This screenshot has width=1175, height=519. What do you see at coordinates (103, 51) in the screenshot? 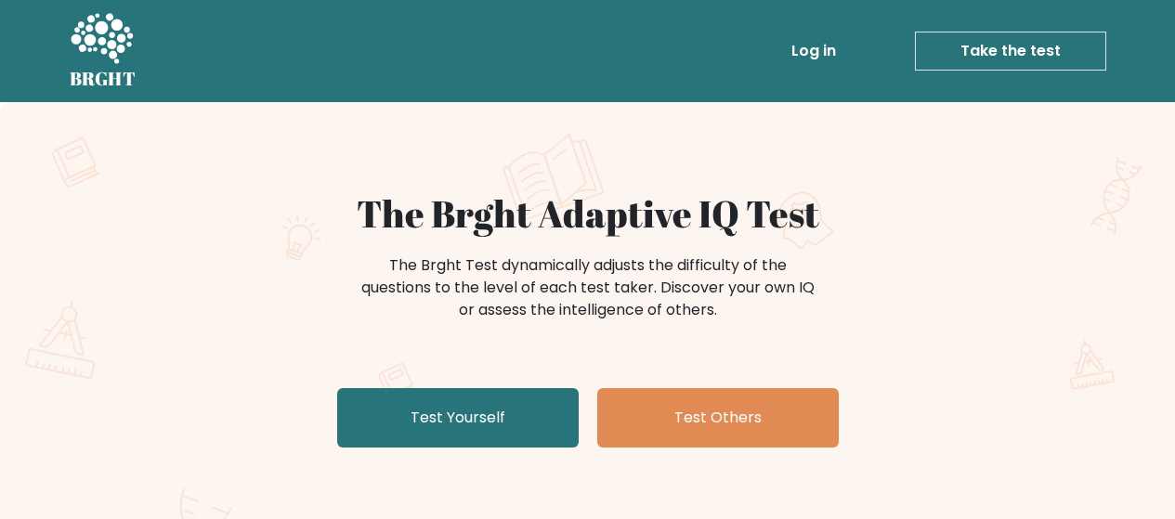
I see `a: BRGHT` at bounding box center [103, 51].